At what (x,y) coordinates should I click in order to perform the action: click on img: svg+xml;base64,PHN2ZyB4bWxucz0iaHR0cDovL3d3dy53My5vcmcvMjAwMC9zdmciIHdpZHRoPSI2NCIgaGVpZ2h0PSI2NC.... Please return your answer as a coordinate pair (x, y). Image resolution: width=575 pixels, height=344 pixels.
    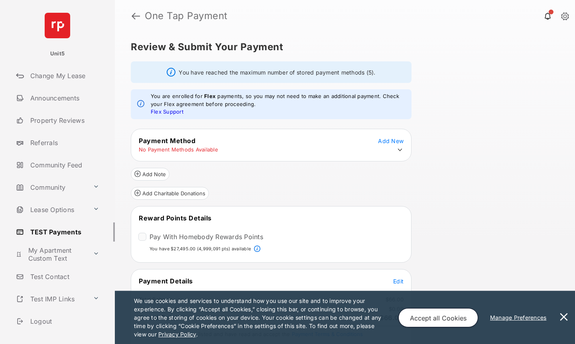
    Looking at the image, I should click on (57, 26).